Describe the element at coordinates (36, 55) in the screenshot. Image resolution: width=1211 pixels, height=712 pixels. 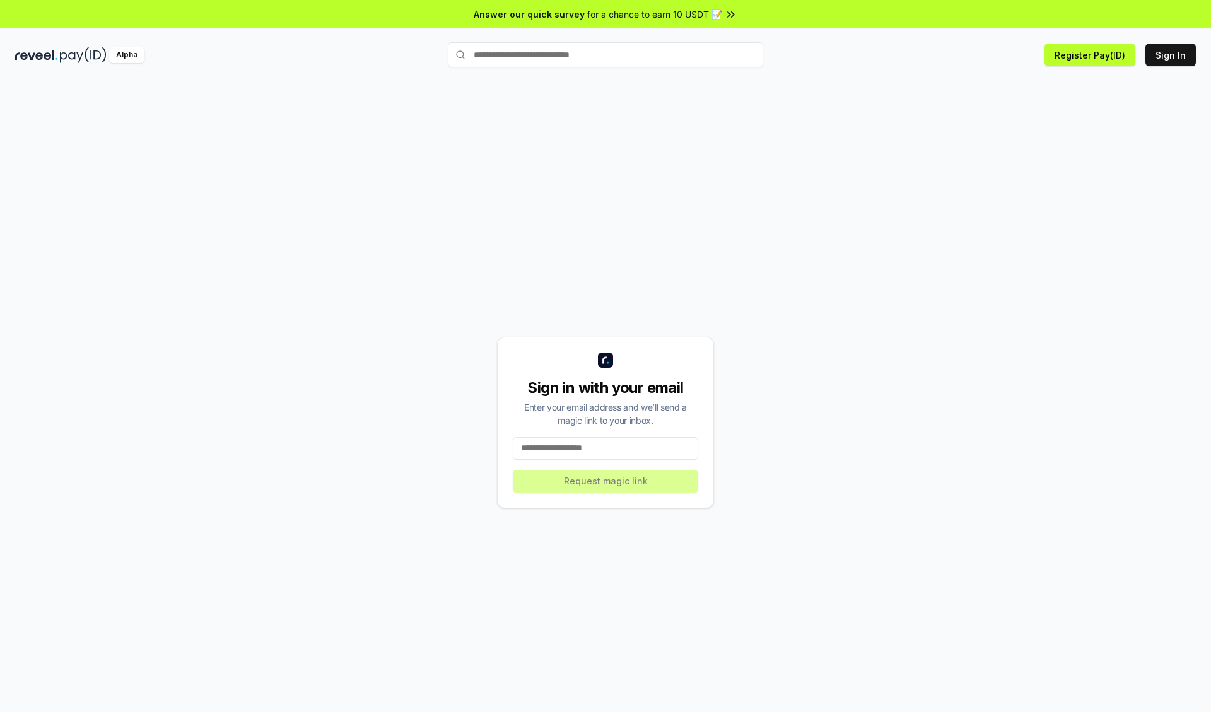
I see `img: reveel_dark` at that location.